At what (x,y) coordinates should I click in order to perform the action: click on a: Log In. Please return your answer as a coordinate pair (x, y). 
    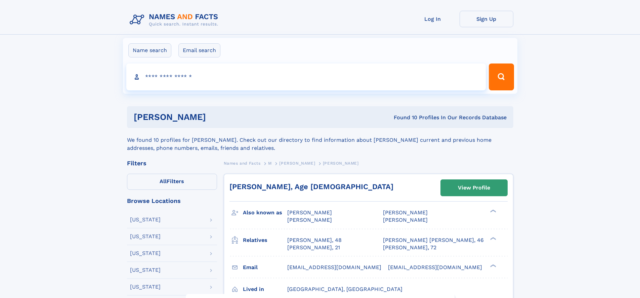
    Looking at the image, I should click on (433, 19).